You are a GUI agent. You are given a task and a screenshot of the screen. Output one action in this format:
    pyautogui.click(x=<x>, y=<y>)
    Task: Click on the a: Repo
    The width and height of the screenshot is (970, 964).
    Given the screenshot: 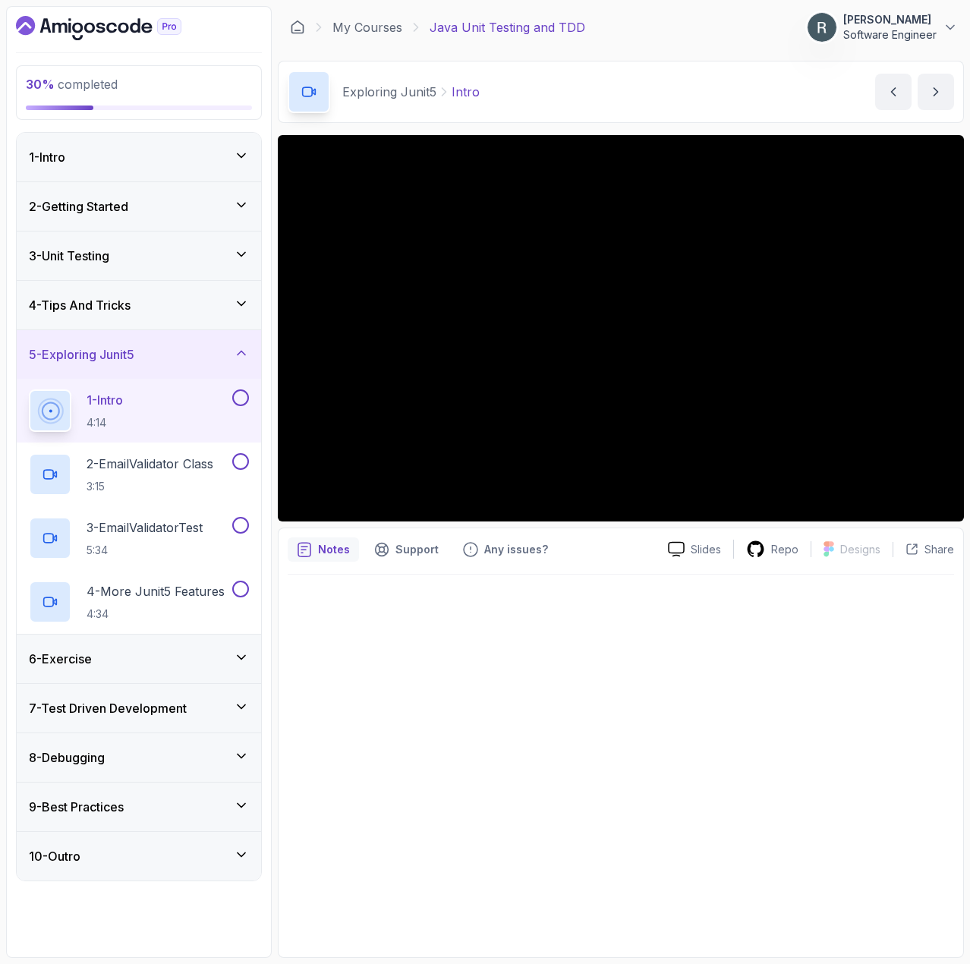 What is the action you would take?
    pyautogui.click(x=772, y=549)
    